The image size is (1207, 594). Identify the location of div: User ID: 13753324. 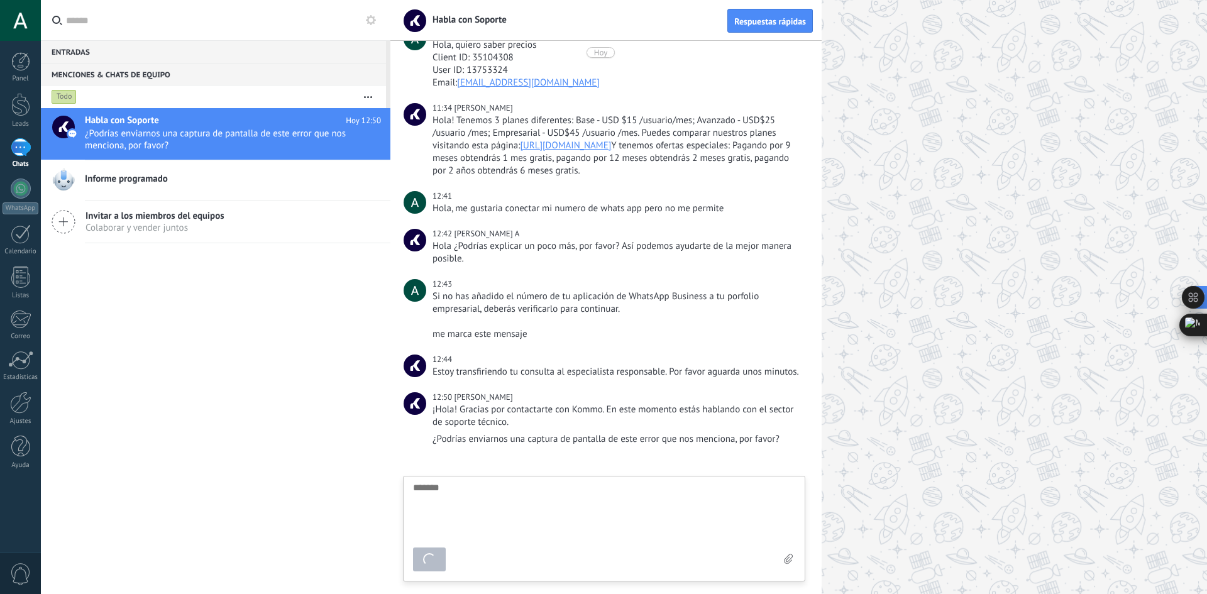
(617, 70).